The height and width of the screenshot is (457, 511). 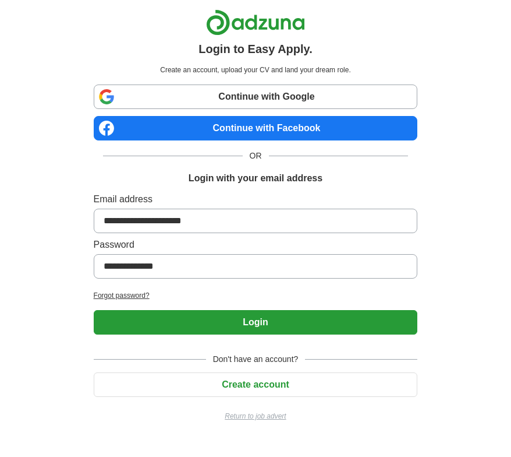 I want to click on p: Return to job advert, so click(x=256, y=416).